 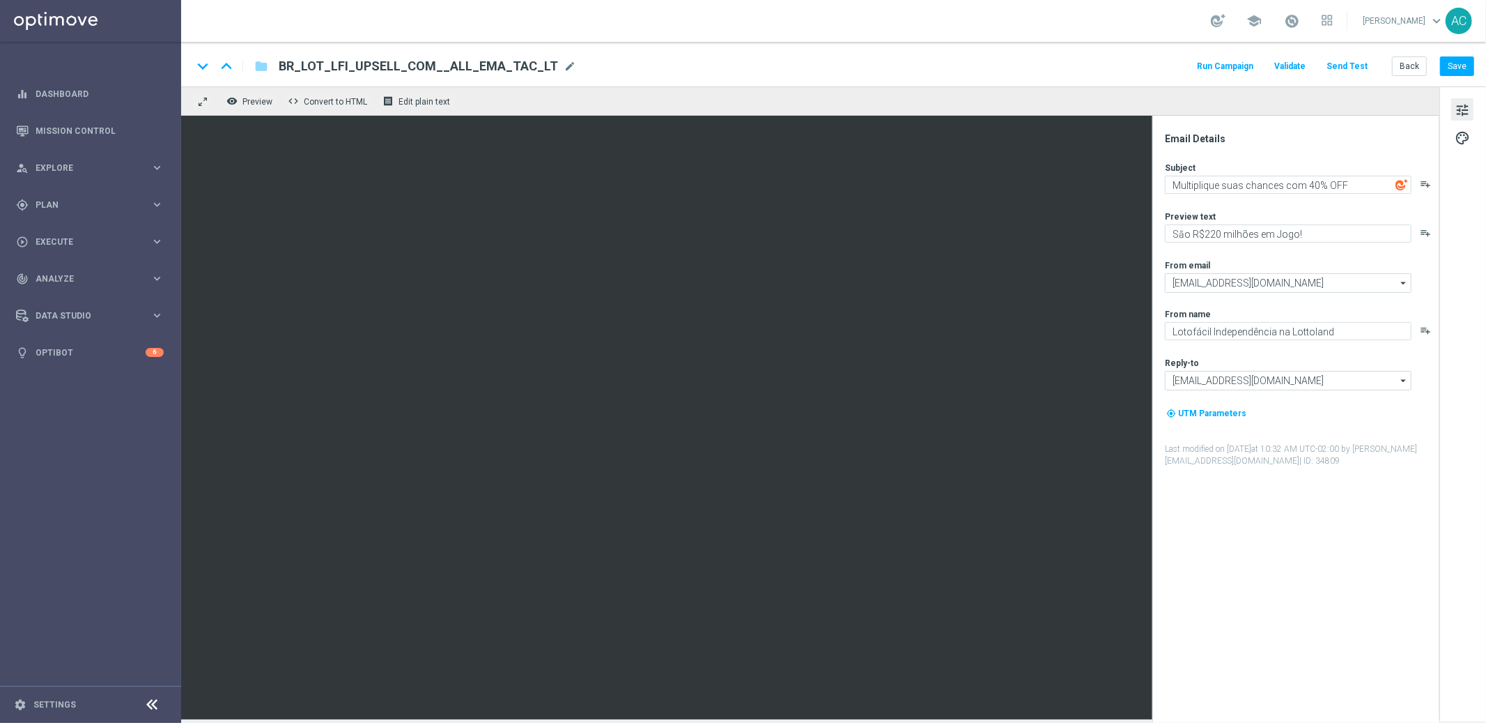 I want to click on div: equalizer Dashboard, so click(x=90, y=94).